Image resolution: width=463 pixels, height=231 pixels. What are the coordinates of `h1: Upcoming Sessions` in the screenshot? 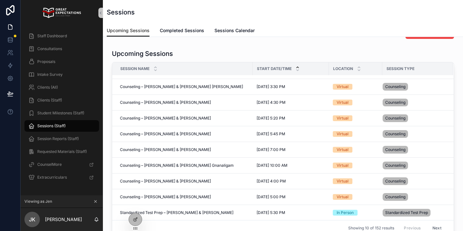 It's located at (142, 54).